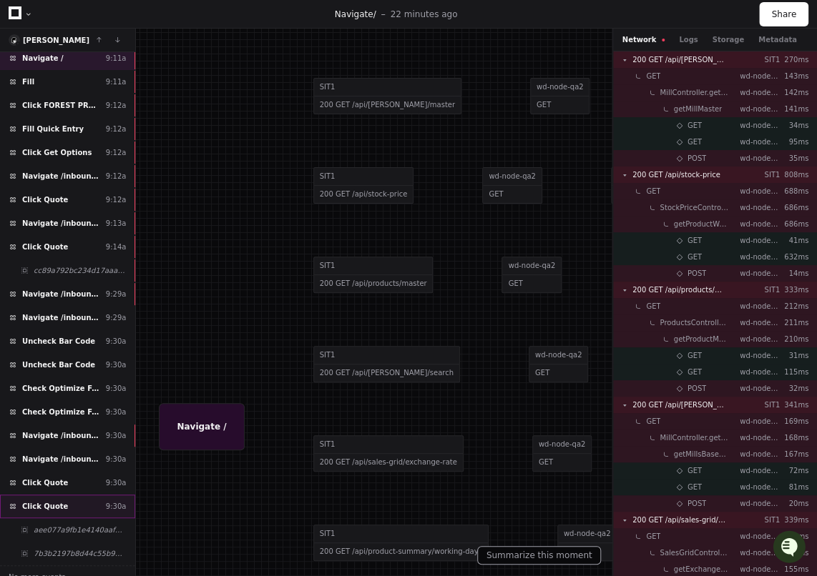 This screenshot has width=817, height=576. What do you see at coordinates (539, 556) in the screenshot?
I see `button: Summarize this moment` at bounding box center [539, 556].